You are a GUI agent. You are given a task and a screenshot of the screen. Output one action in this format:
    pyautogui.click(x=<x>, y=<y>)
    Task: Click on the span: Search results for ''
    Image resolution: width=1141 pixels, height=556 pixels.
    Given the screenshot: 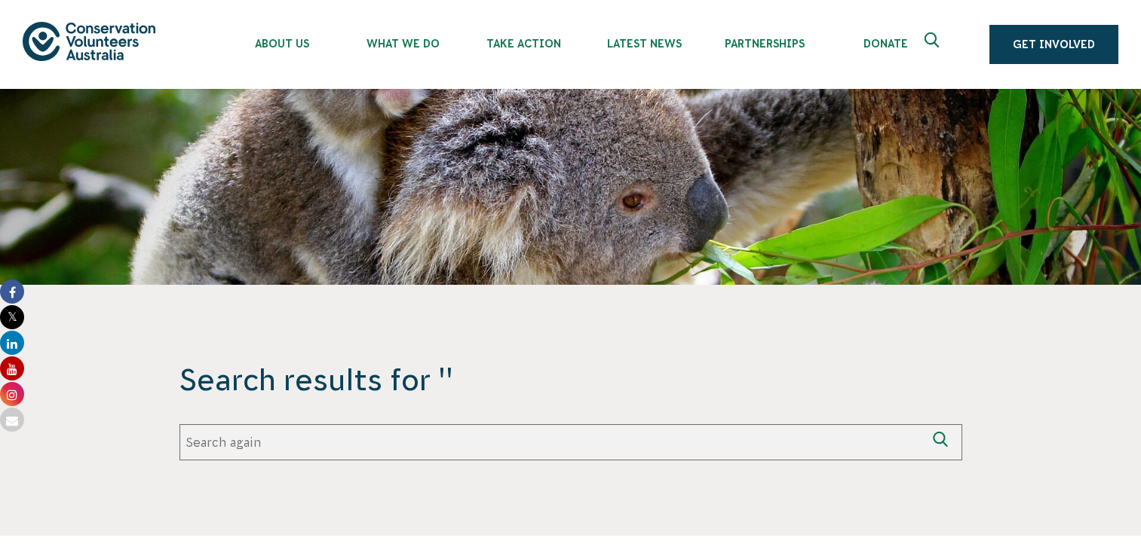 What is the action you would take?
    pyautogui.click(x=571, y=380)
    